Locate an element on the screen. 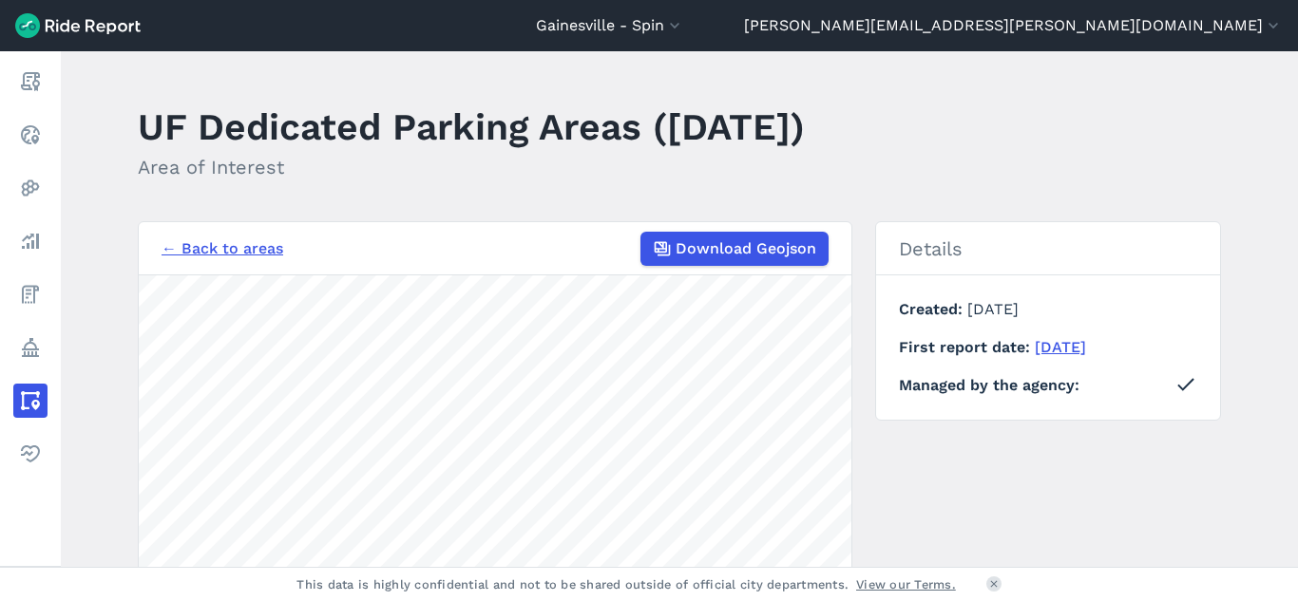  button: Gainesville - Spin is located at coordinates (610, 26).